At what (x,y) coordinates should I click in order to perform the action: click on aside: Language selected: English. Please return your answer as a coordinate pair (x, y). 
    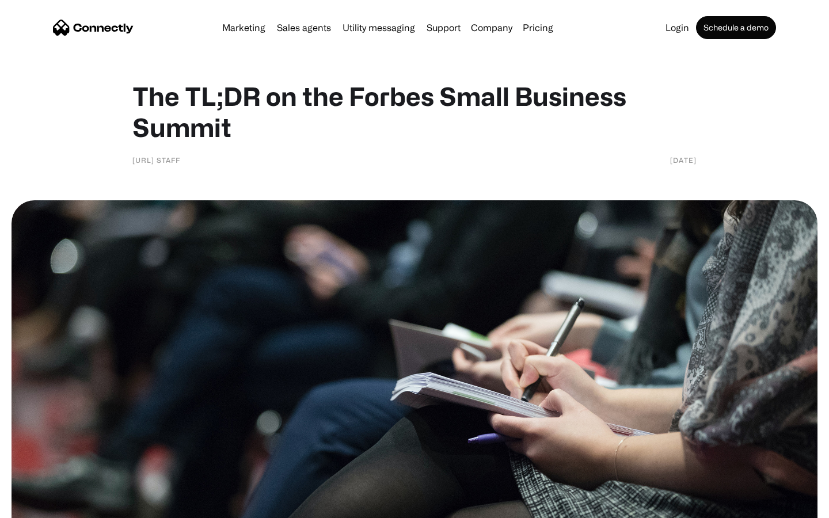
    Looking at the image, I should click on (40, 506).